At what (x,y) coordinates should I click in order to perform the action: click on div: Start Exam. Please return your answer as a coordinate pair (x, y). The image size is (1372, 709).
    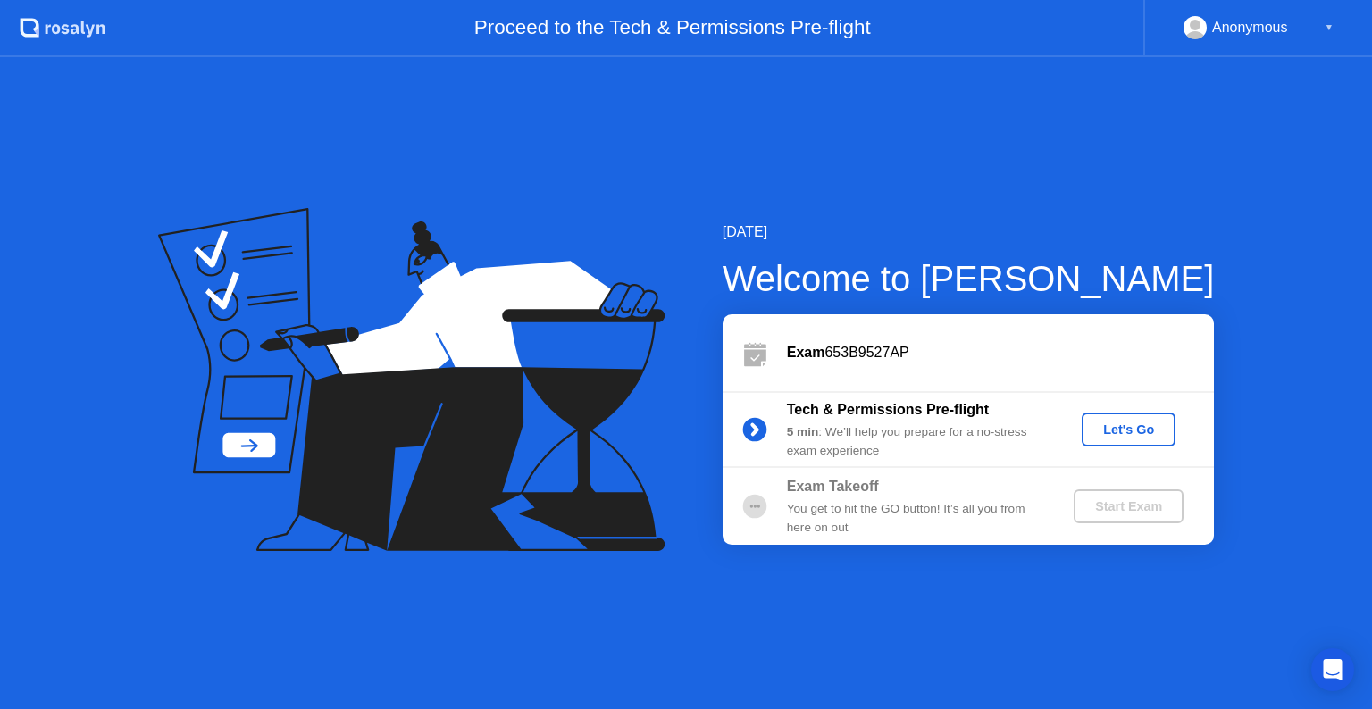
    Looking at the image, I should click on (1128, 506).